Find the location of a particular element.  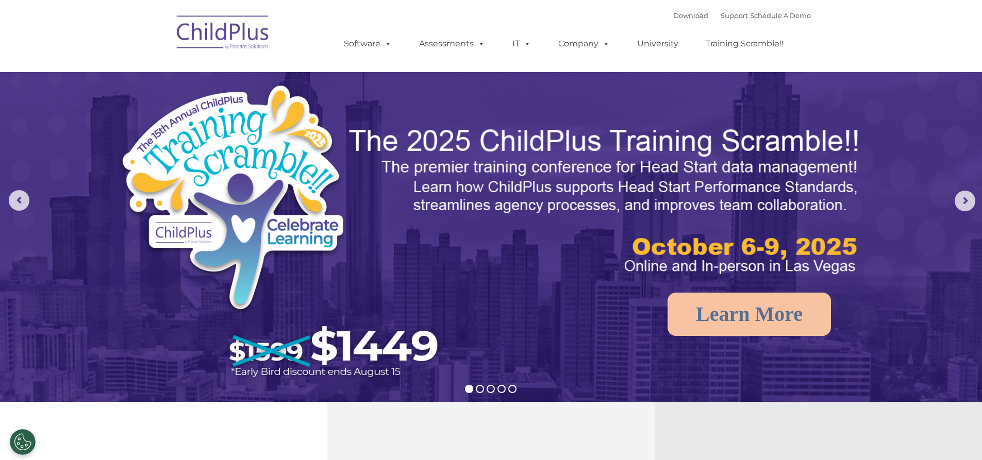

a: University is located at coordinates (658, 44).